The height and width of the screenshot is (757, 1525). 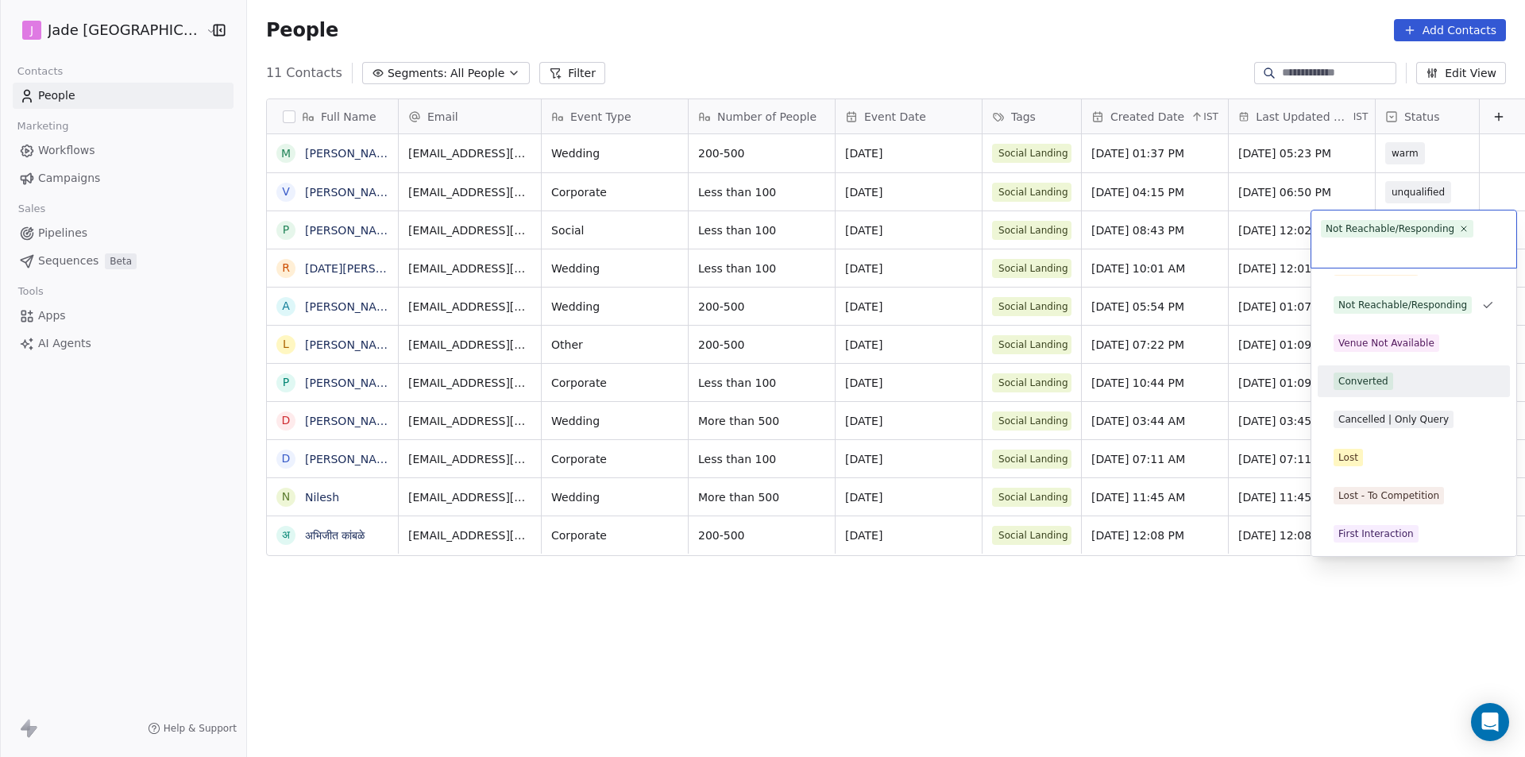 What do you see at coordinates (1375, 534) in the screenshot?
I see `div: First Interaction` at bounding box center [1375, 534].